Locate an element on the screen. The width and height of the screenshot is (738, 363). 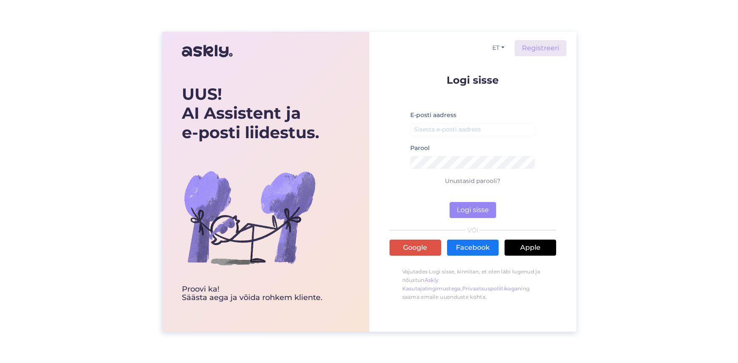
a: Apple is located at coordinates (531, 248).